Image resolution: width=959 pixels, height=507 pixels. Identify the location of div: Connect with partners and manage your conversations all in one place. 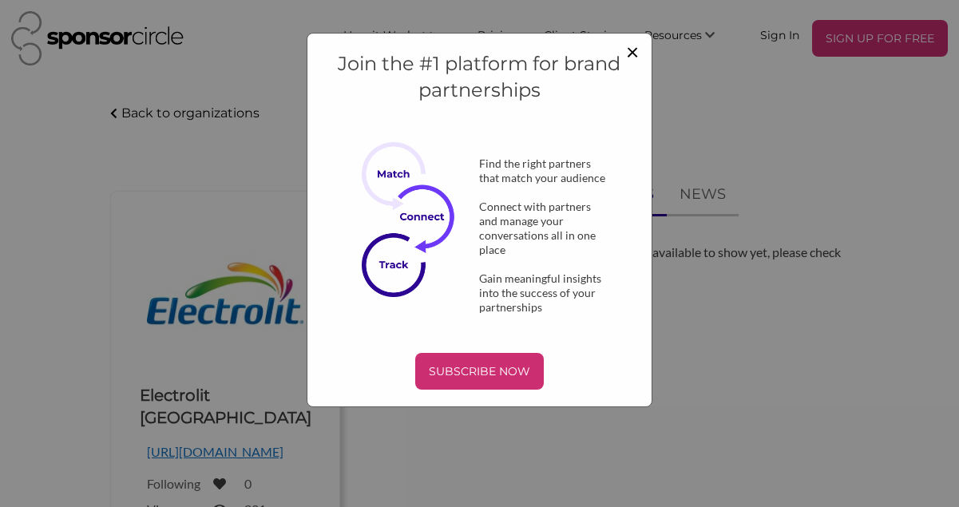
(544, 228).